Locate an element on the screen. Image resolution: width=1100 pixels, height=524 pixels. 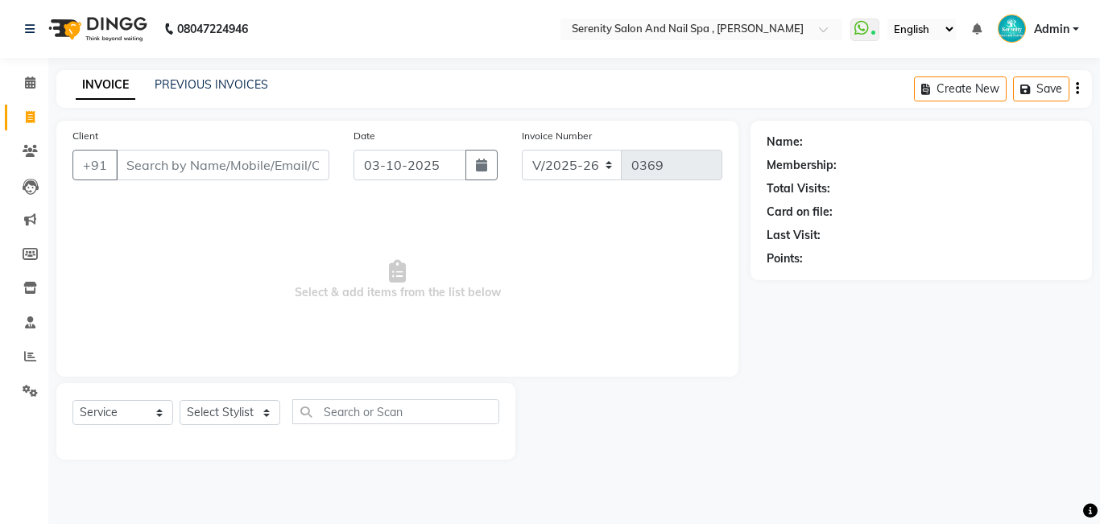
button: +91 is located at coordinates (95, 165).